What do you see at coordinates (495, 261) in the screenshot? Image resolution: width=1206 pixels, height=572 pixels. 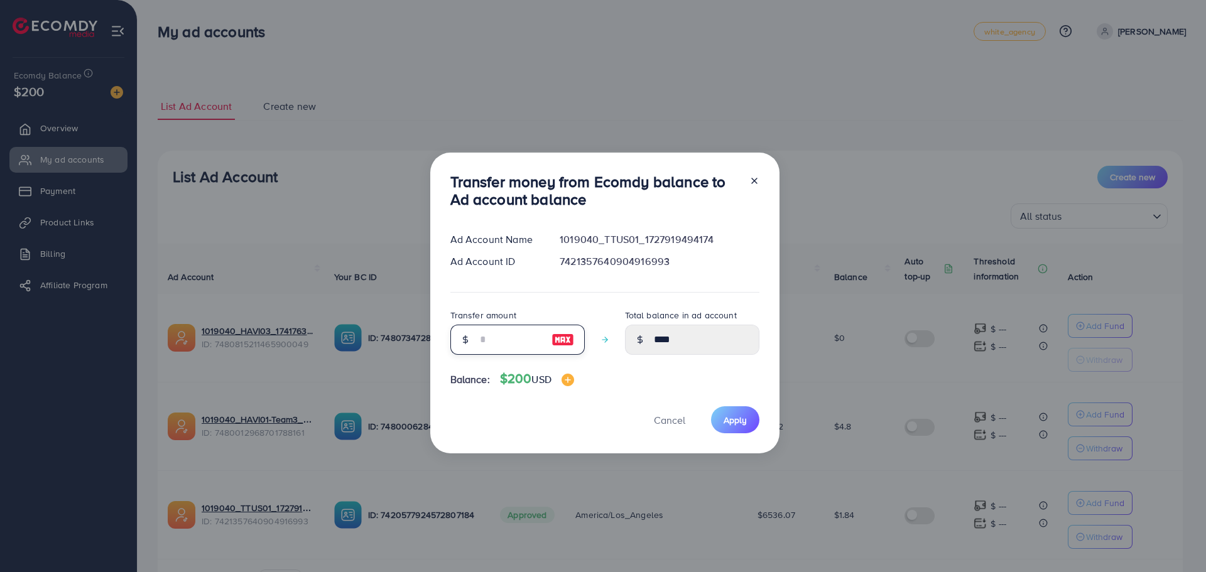 I see `div: Ad Account ID` at bounding box center [495, 261].